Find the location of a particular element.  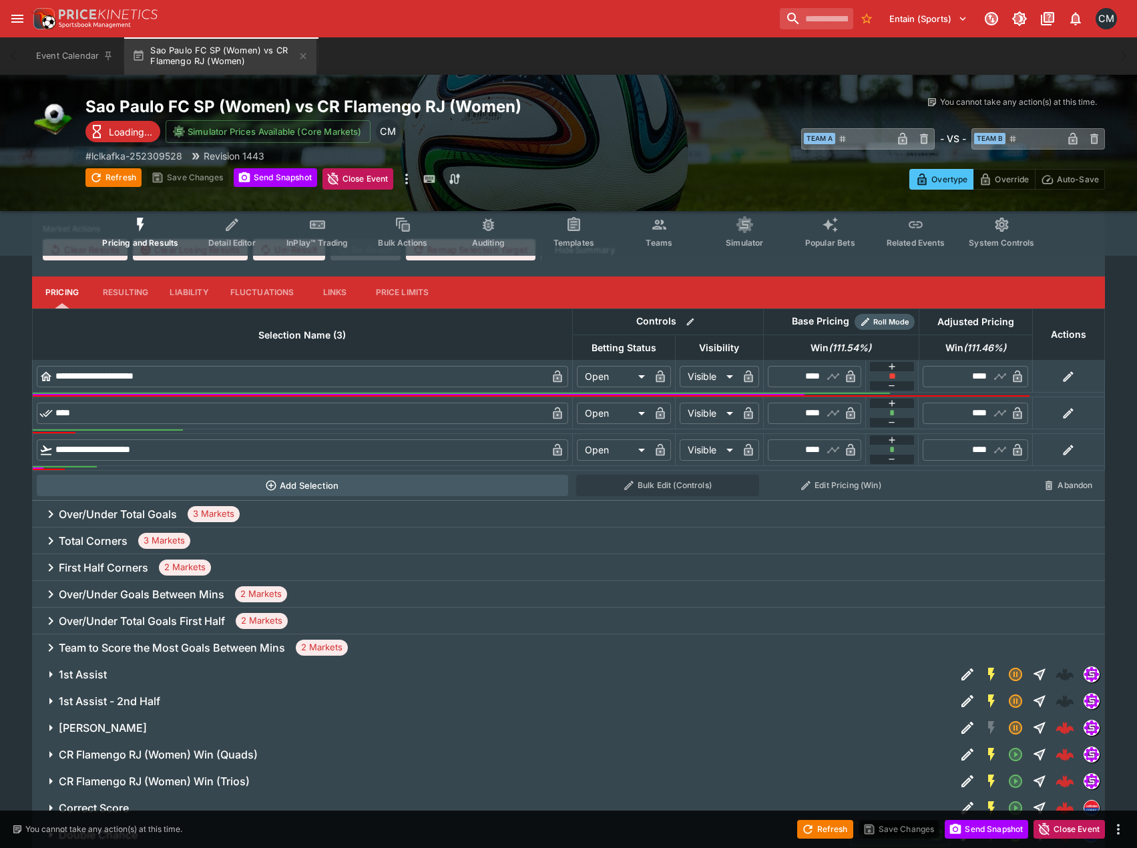

button: Bulk Edit (Controls) is located at coordinates (668, 486).